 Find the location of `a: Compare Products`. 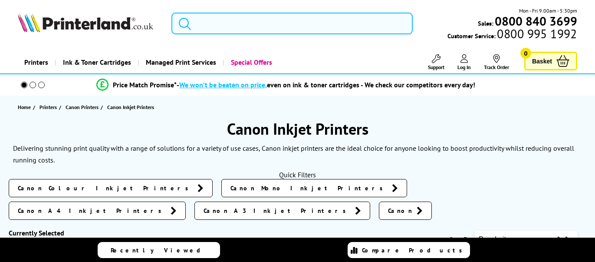

a: Compare Products is located at coordinates (409, 250).